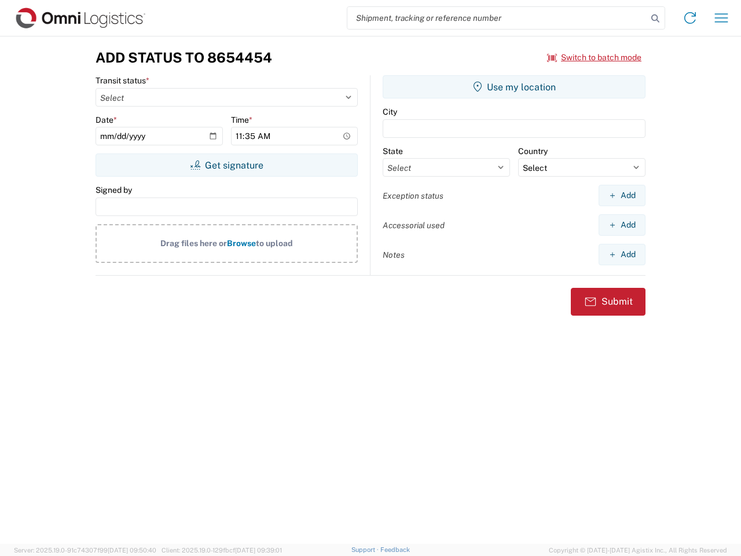  Describe the element at coordinates (193, 243) in the screenshot. I see `span: Drag files here or` at that location.